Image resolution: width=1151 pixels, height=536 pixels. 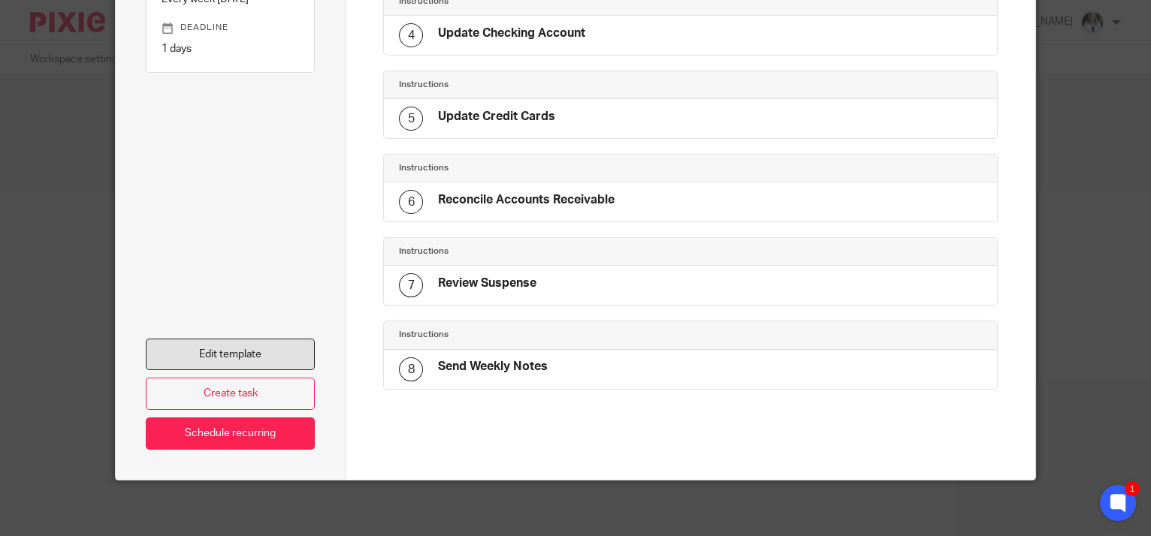 What do you see at coordinates (526, 200) in the screenshot?
I see `h4: Reconcile Accounts Receivable` at bounding box center [526, 200].